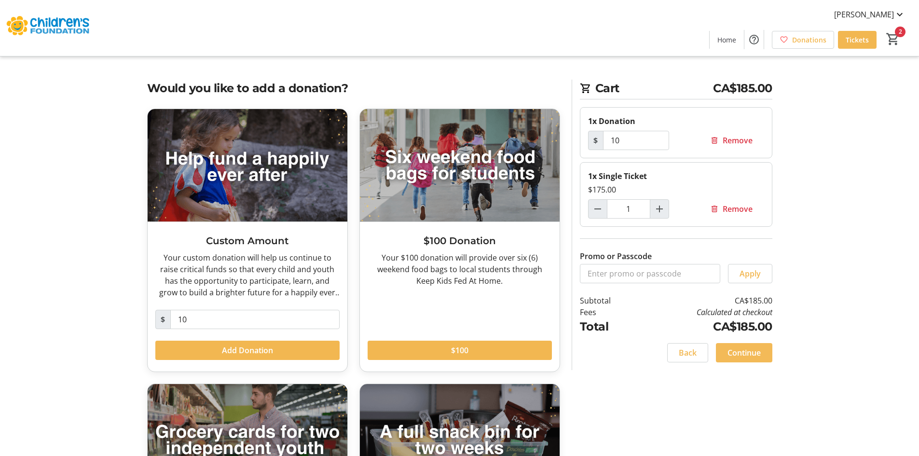 Image resolution: width=919 pixels, height=456 pixels. Describe the element at coordinates (629, 209) in the screenshot. I see `input: Single Ticket Quantity` at that location.